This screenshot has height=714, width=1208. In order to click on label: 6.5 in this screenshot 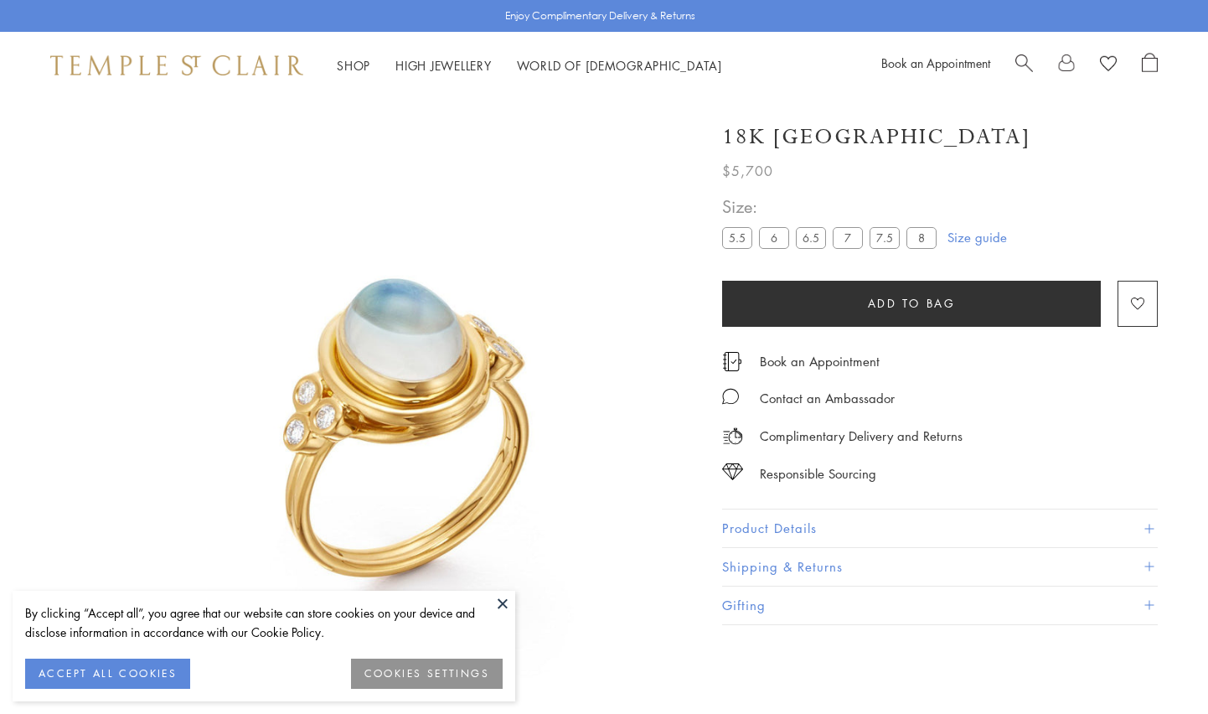, I will do `click(811, 237)`.